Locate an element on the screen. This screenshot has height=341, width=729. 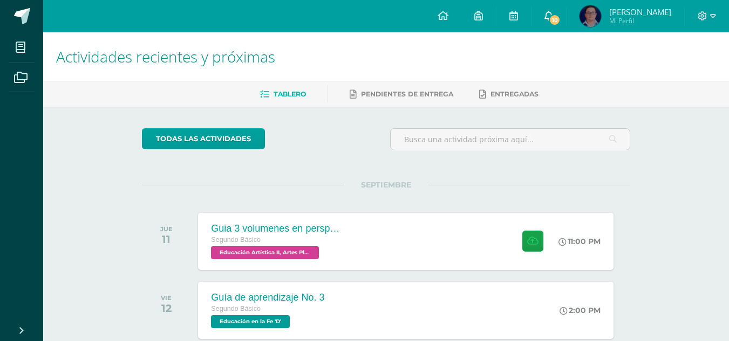
div: Guía de aprendizaje No. 3 is located at coordinates (268, 298).